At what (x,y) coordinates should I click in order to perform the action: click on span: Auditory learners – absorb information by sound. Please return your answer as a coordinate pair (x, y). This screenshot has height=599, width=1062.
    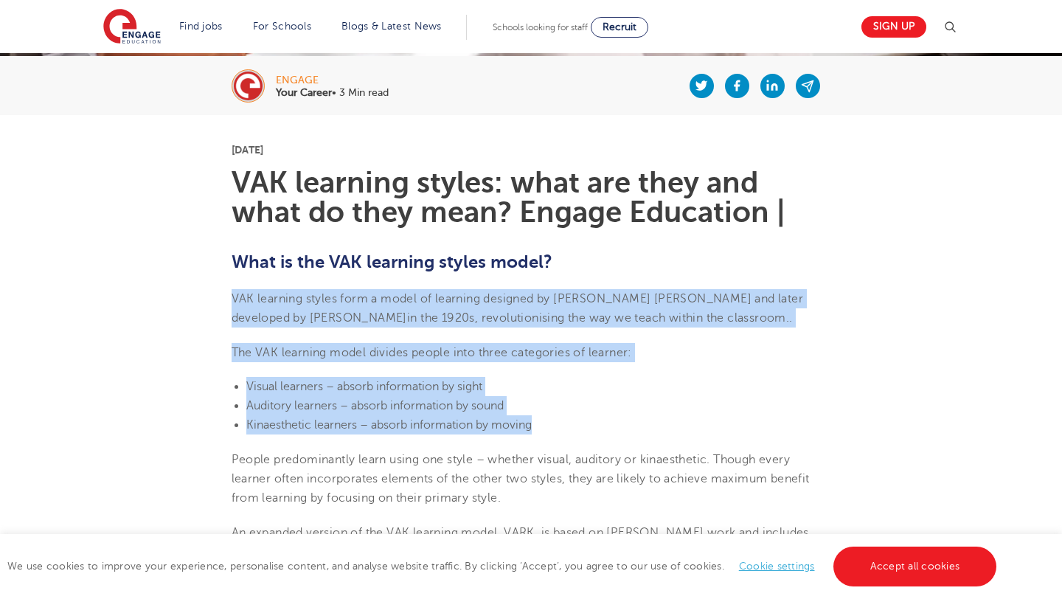
    Looking at the image, I should click on (375, 406).